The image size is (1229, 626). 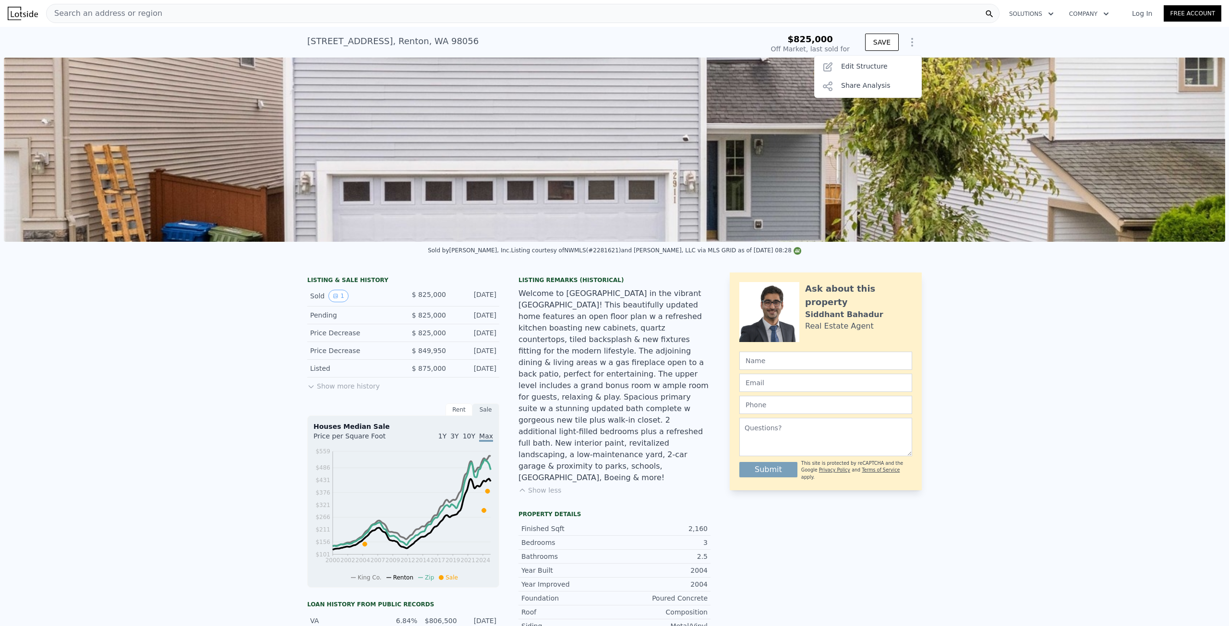 What do you see at coordinates (540, 491) in the screenshot?
I see `button: Show less` at bounding box center [540, 491].